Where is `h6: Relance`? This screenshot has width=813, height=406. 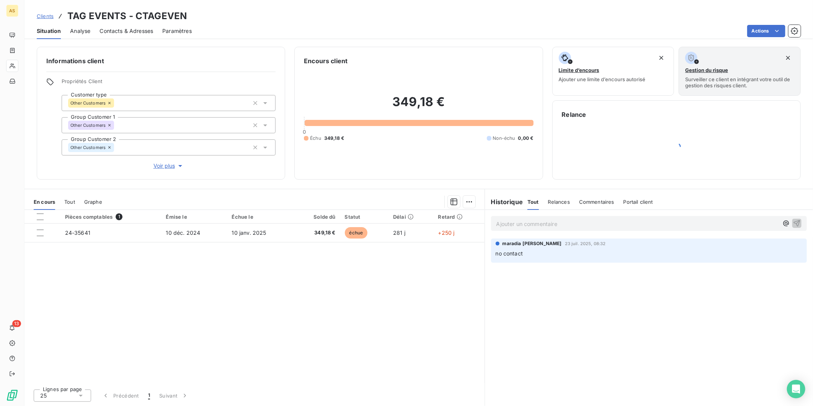 h6: Relance is located at coordinates (676, 114).